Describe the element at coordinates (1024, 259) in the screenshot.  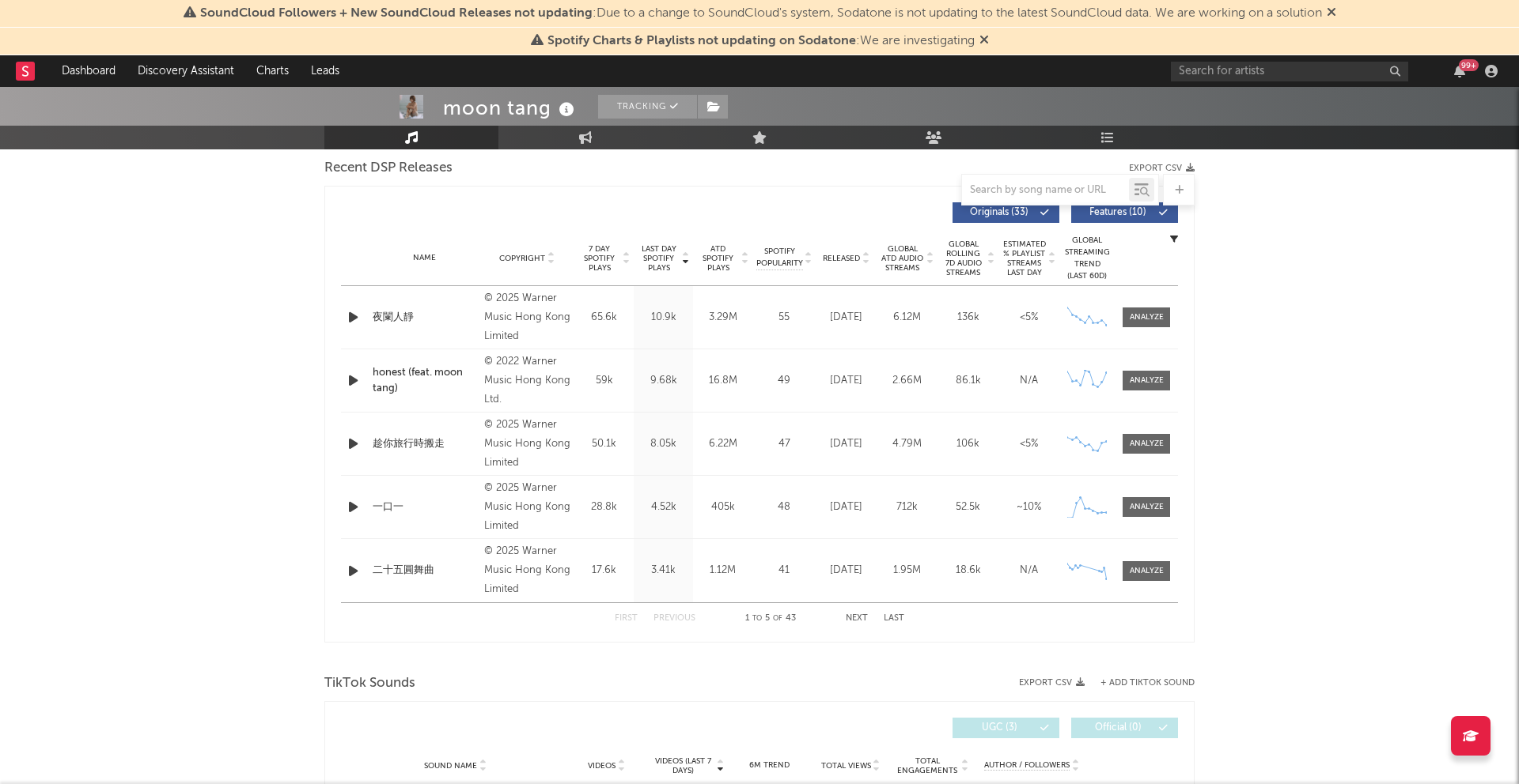
I see `span: Estimated % Playlist Streams Last Day` at that location.